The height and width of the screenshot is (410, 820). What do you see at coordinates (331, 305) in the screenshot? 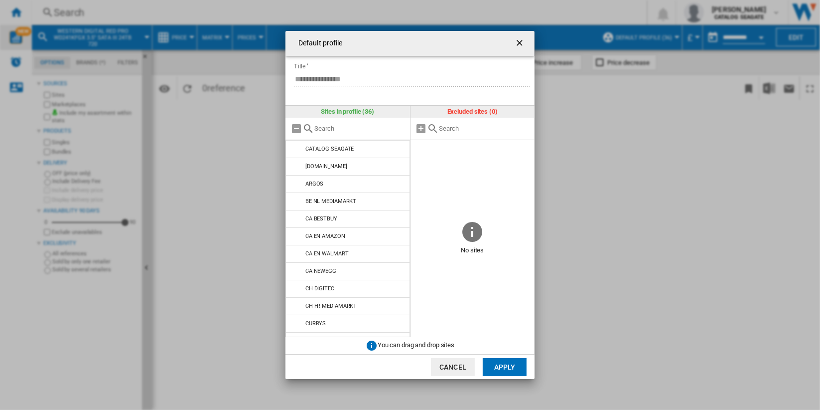
I see `div: CH FR MEDIAMARKT` at bounding box center [331, 305].